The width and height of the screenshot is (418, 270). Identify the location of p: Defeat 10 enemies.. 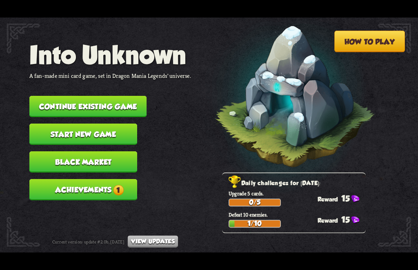
(297, 215).